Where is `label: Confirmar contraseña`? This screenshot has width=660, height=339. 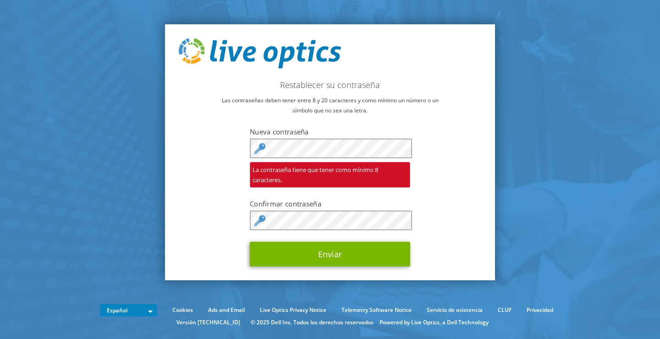
label: Confirmar contraseña is located at coordinates (330, 203).